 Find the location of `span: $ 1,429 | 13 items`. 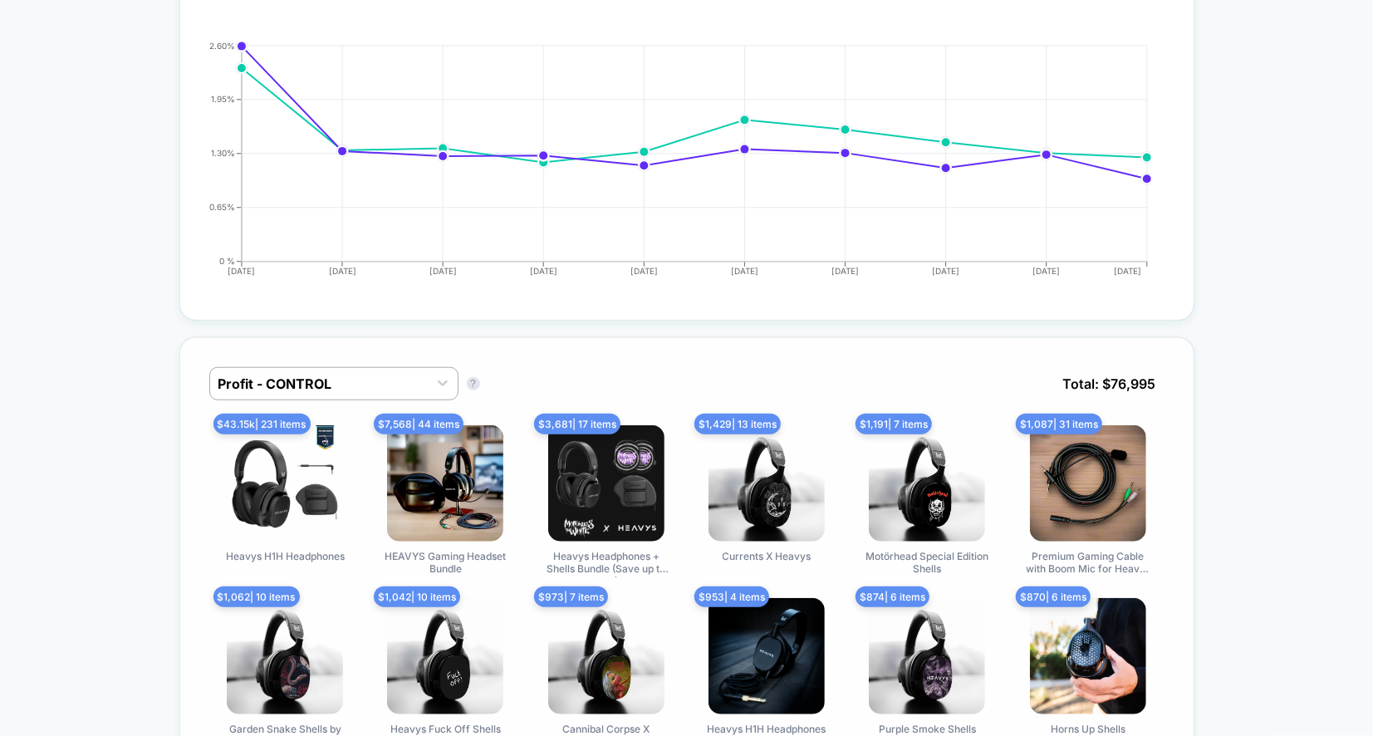

span: $ 1,429 | 13 items is located at coordinates (737, 424).